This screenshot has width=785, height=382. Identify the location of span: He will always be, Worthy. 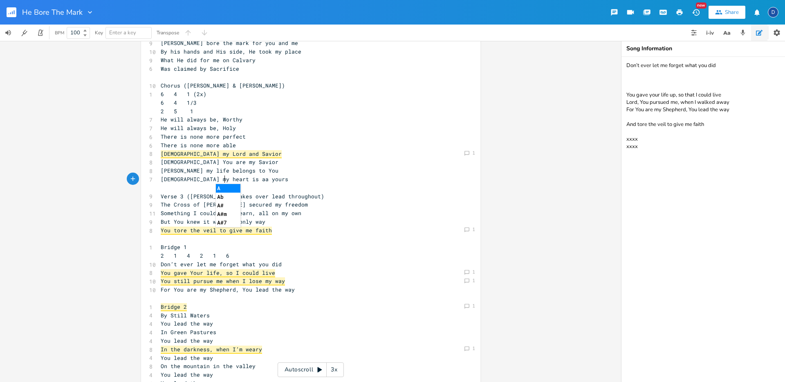
(202, 119).